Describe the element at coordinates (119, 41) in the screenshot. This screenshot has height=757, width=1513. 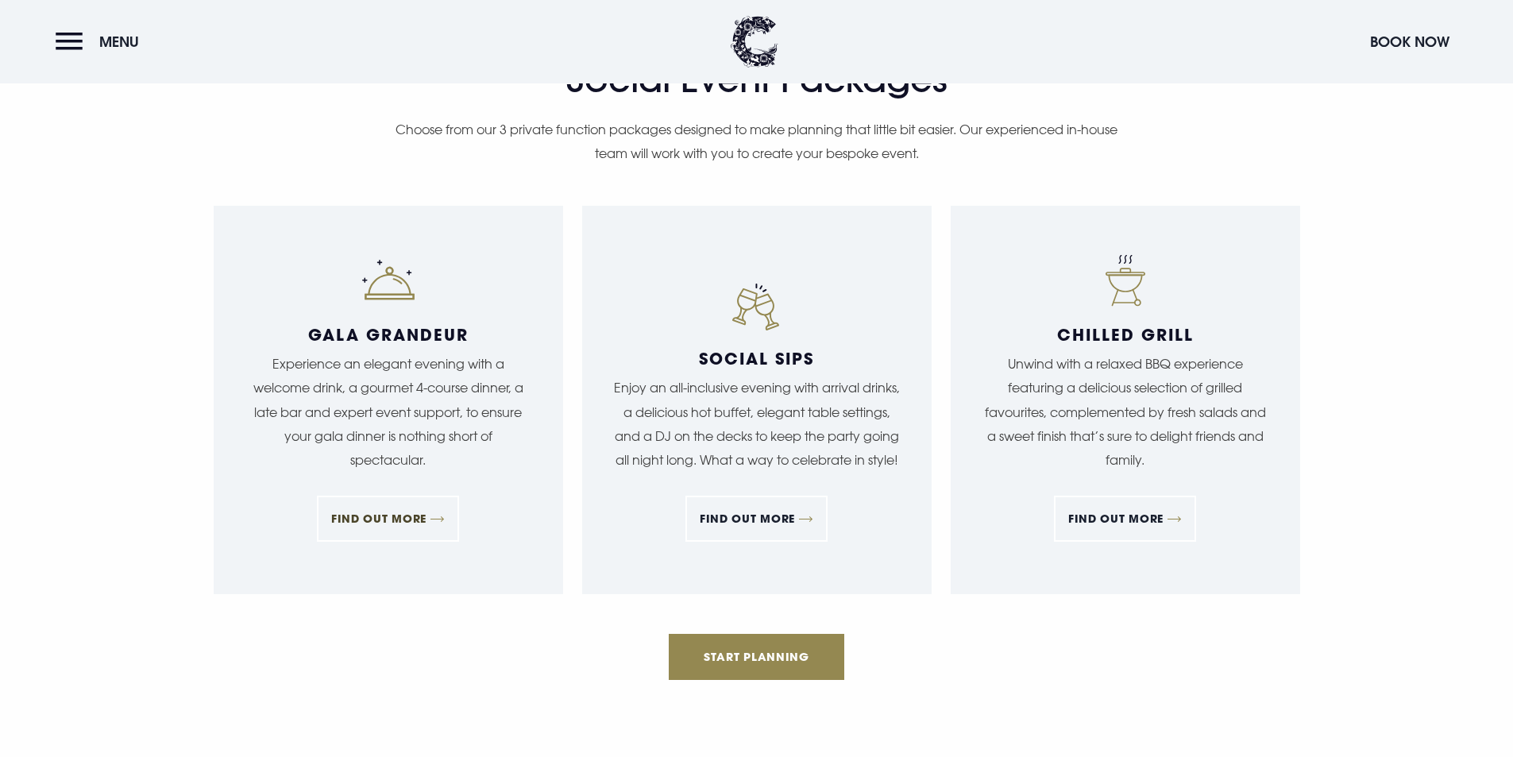
I see `span: Menu` at that location.